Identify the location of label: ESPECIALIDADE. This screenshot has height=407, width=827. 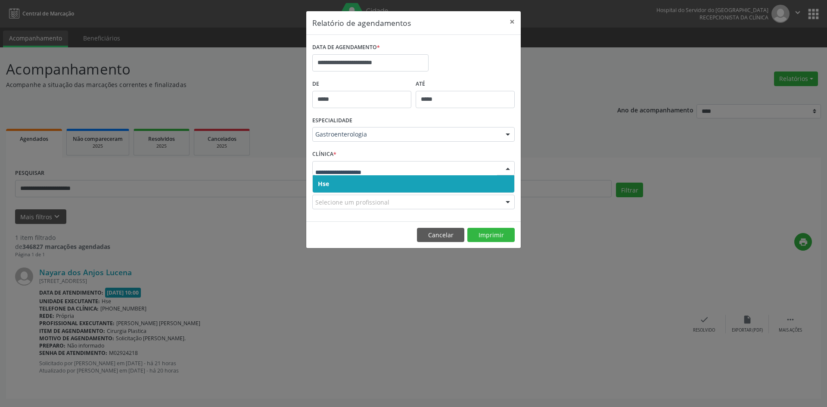
(332, 121).